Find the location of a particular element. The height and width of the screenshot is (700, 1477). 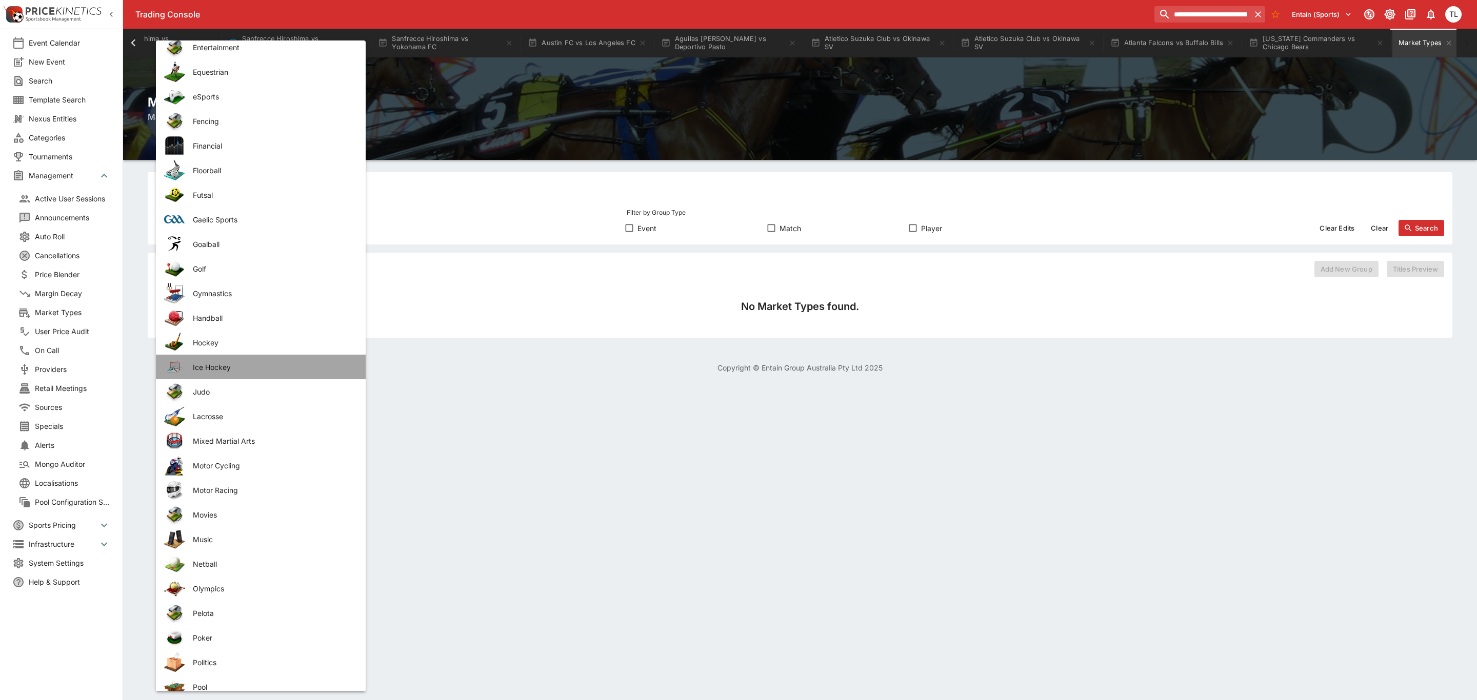

span: Gaelic Sports is located at coordinates (271, 219).